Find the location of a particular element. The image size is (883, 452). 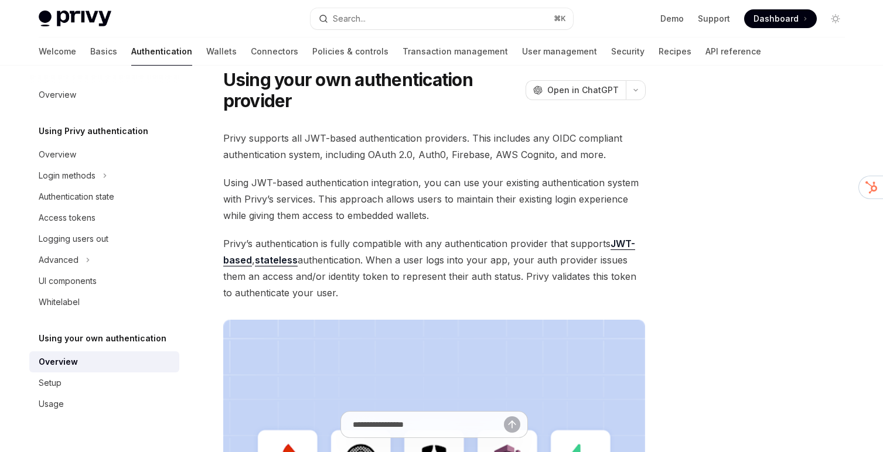

img: light logo is located at coordinates (75, 19).